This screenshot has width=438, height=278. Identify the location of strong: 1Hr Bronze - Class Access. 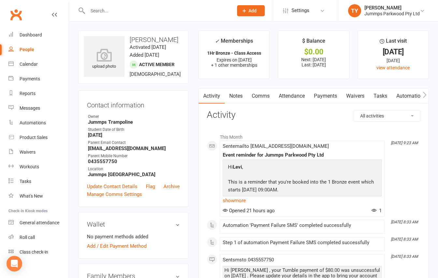
(234, 53).